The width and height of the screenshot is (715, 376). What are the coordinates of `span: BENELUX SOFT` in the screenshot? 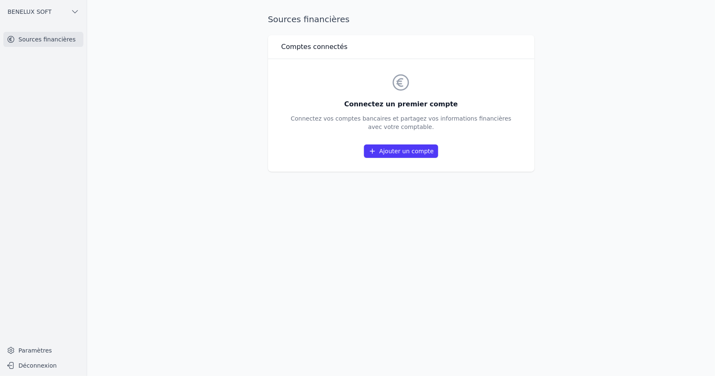 It's located at (29, 12).